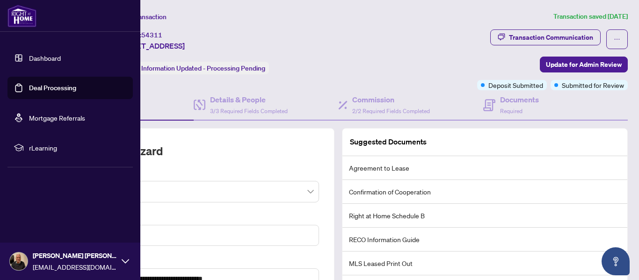 Image resolution: width=639 pixels, height=280 pixels. Describe the element at coordinates (249, 111) in the screenshot. I see `span: 3/3 Required Fields Completed` at that location.